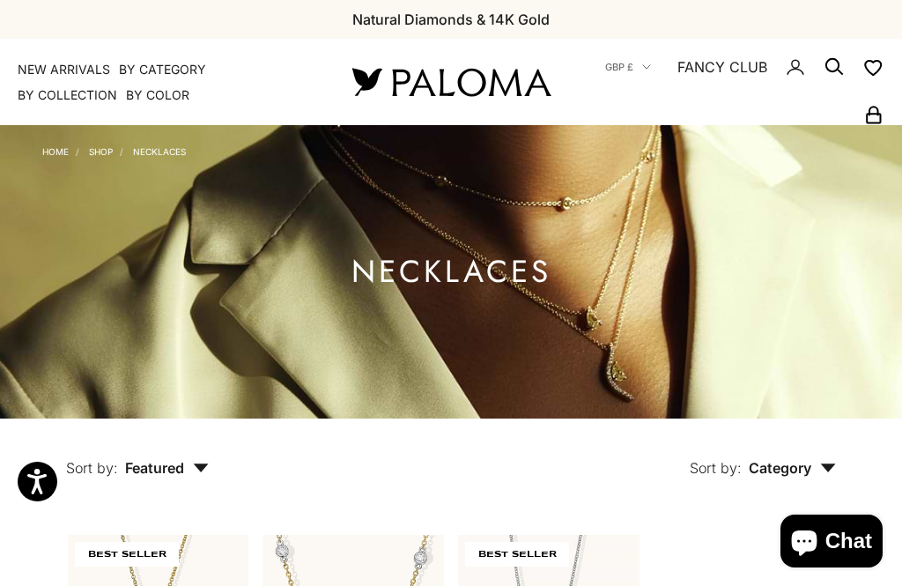 This screenshot has width=902, height=586. Describe the element at coordinates (63, 70) in the screenshot. I see `a: NEW ARRIVALS` at that location.